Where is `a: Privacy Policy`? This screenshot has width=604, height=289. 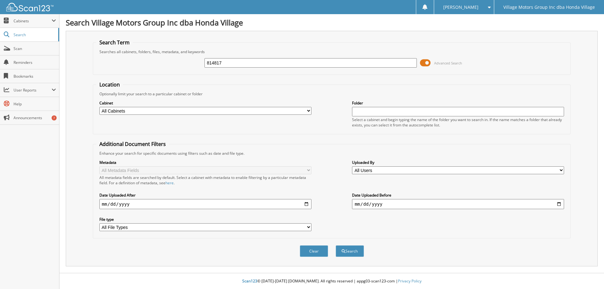
a: Privacy Policy is located at coordinates (409, 281).